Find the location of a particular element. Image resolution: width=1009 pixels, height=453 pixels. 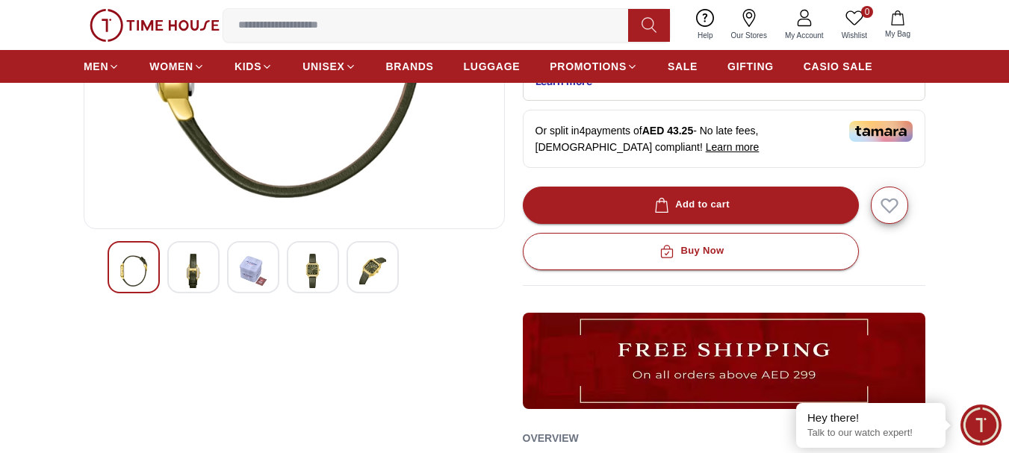

a: MEN is located at coordinates (102, 66).